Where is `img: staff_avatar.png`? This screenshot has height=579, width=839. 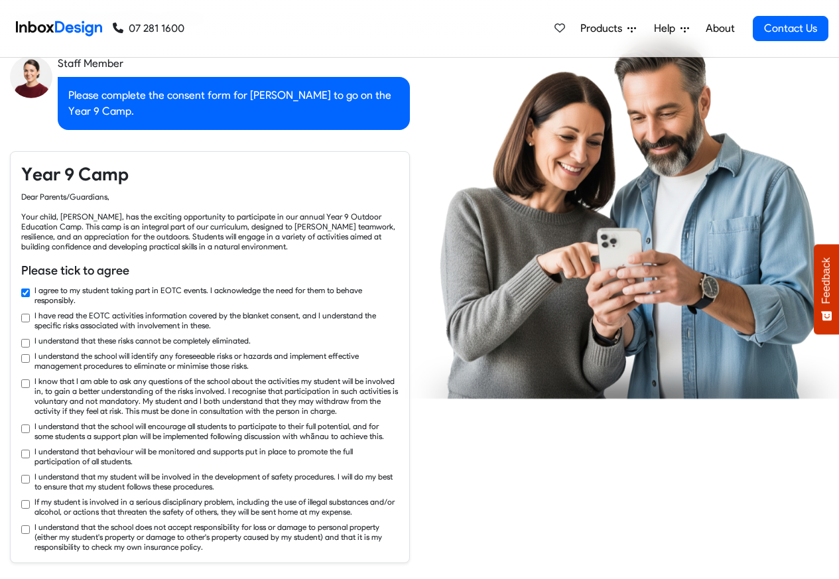 img: staff_avatar.png is located at coordinates (31, 77).